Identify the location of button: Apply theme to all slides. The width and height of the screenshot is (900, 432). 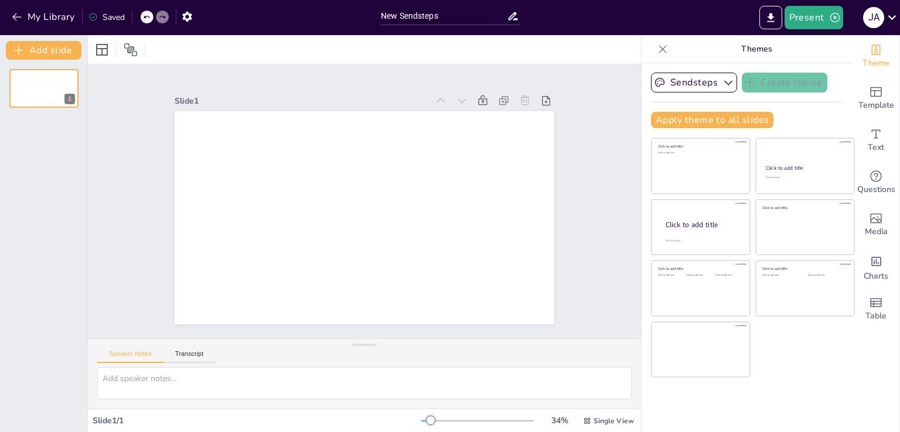
(712, 120).